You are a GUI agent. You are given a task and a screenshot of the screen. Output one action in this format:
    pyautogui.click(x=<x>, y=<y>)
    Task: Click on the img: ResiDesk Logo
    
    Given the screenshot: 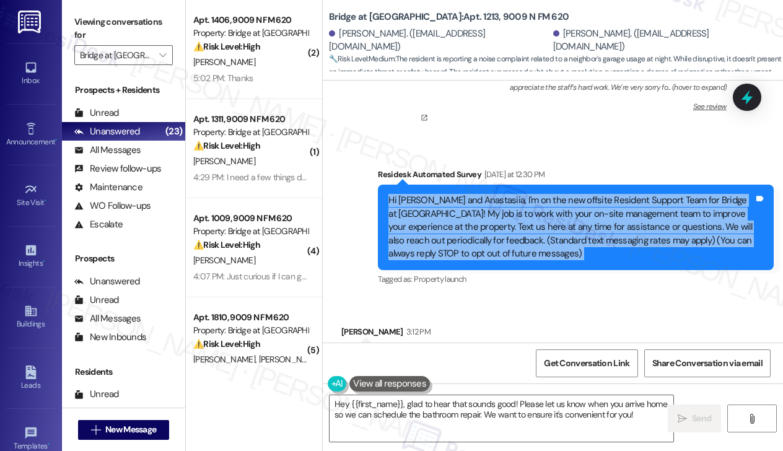 What is the action you would take?
    pyautogui.click(x=30, y=22)
    